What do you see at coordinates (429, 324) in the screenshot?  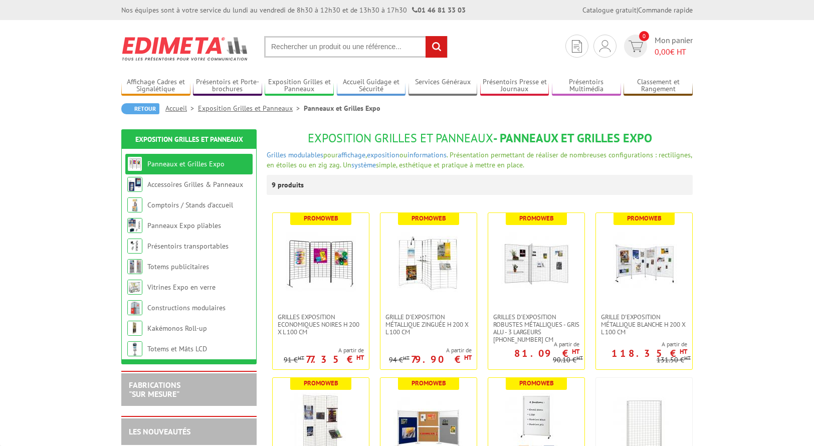 I see `span: Grille d'exposition métallique Zinguée H 200 x L 100 cm` at bounding box center [429, 324].